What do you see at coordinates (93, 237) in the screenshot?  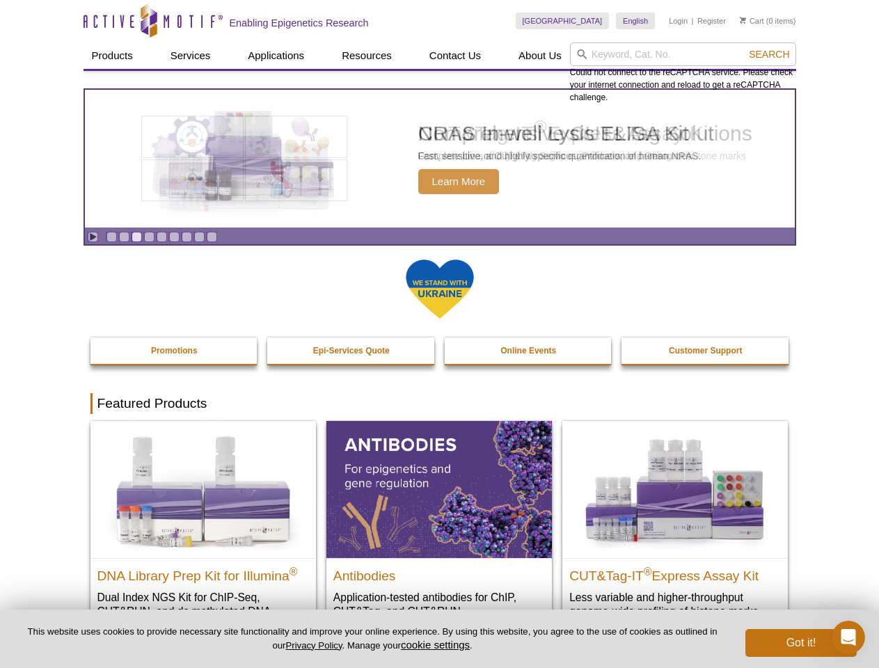 I see `a: Toggle autoplay` at bounding box center [93, 237].